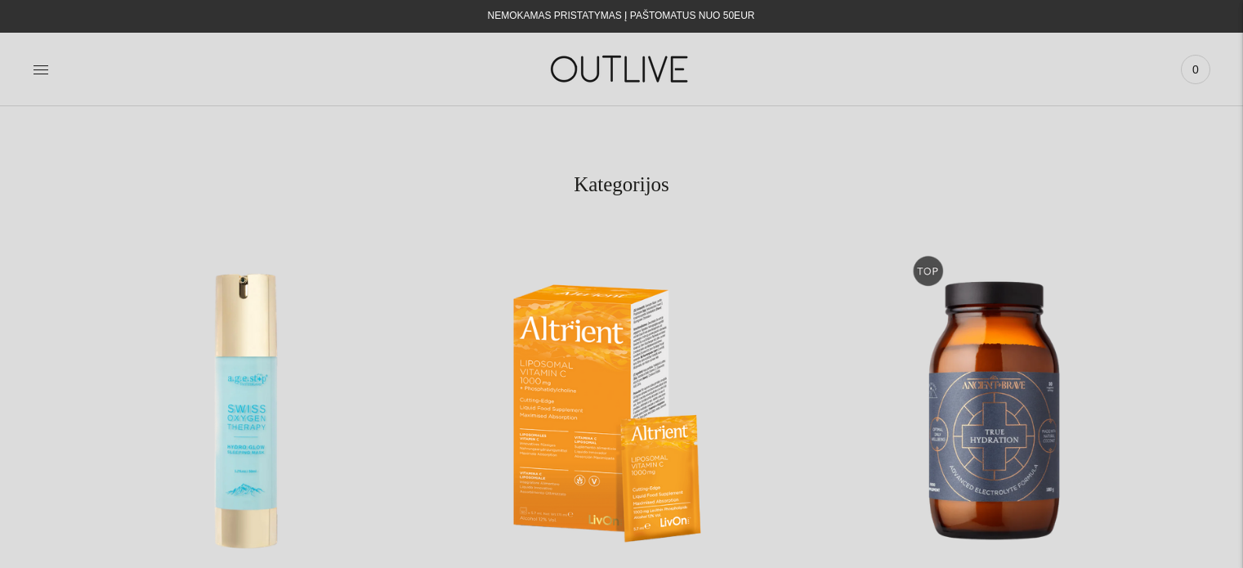 Image resolution: width=1243 pixels, height=568 pixels. Describe the element at coordinates (621, 185) in the screenshot. I see `h1: Kategorijos` at that location.